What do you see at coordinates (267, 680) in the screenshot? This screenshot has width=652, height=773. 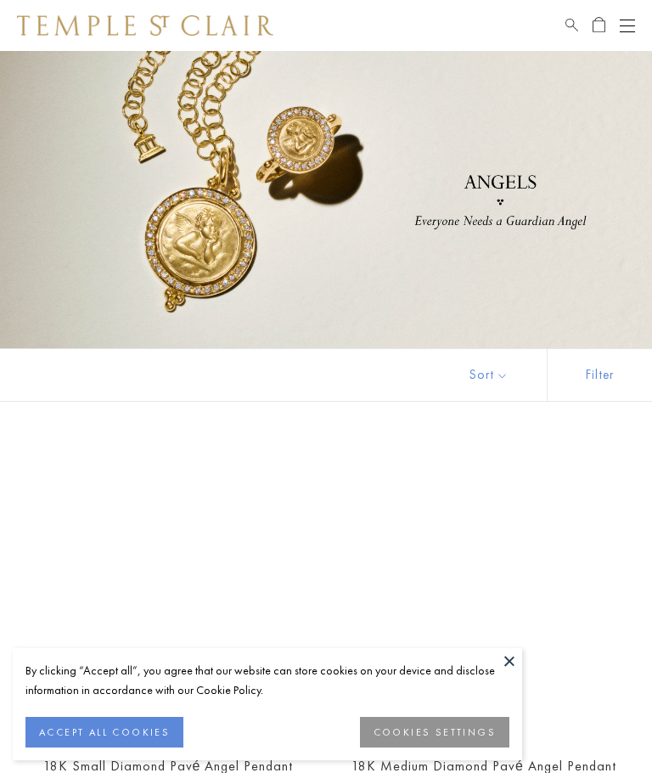 I see `div: By clicking “Accept all”, you agree that our website can store cookies on your device and disclos...` at bounding box center [267, 680].